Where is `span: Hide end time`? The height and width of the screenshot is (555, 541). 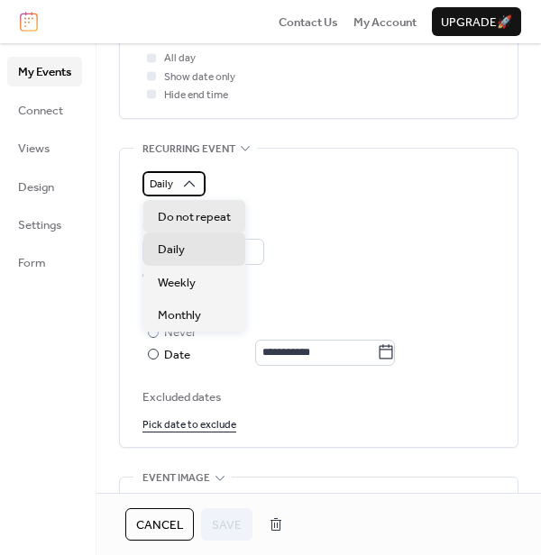
span: Hide end time is located at coordinates (196, 96).